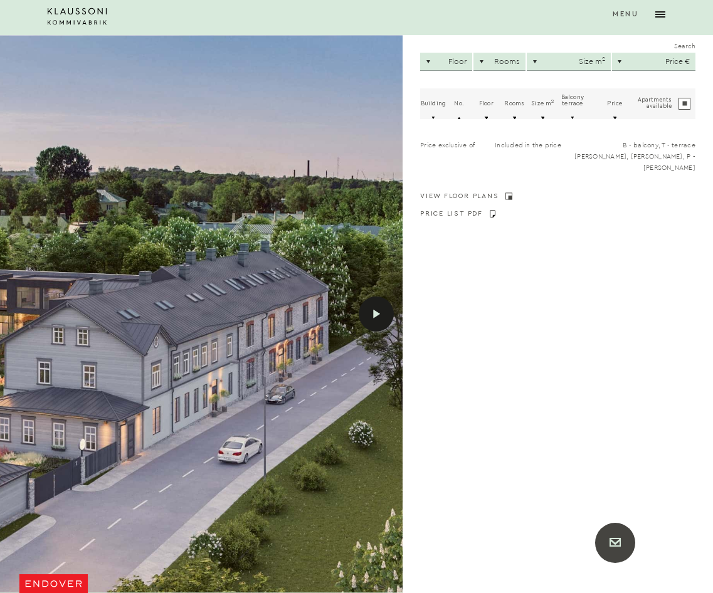  Describe the element at coordinates (433, 104) in the screenshot. I see `a: Building` at that location.